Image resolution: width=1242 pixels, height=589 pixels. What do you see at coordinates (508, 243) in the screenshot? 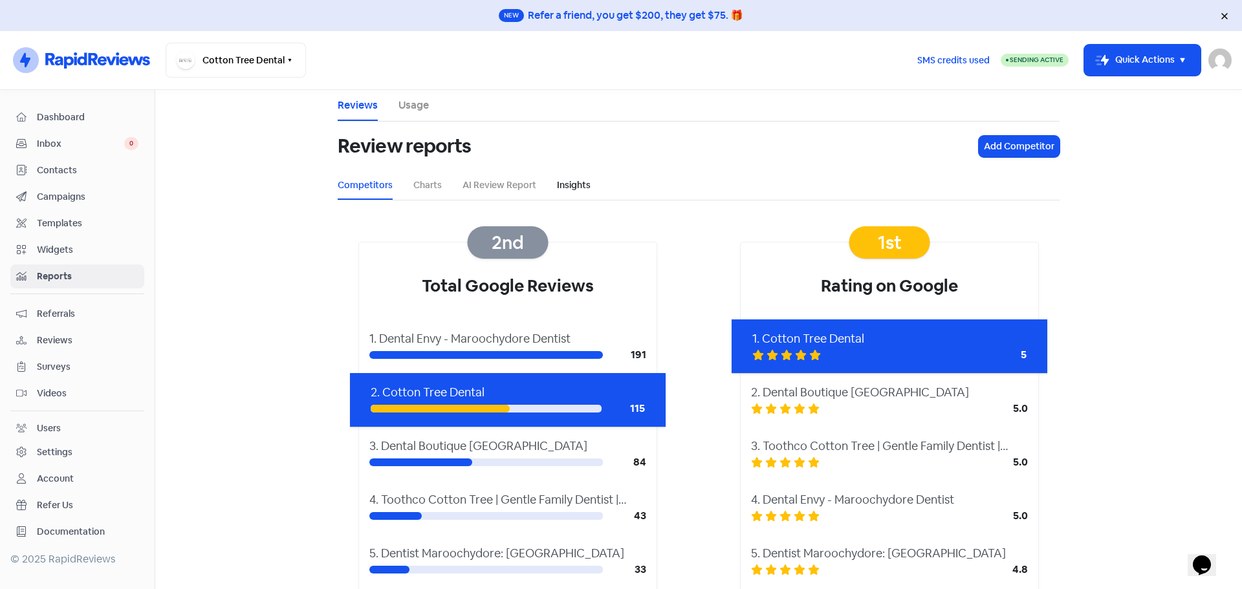
I see `div: 2nd` at bounding box center [508, 243].